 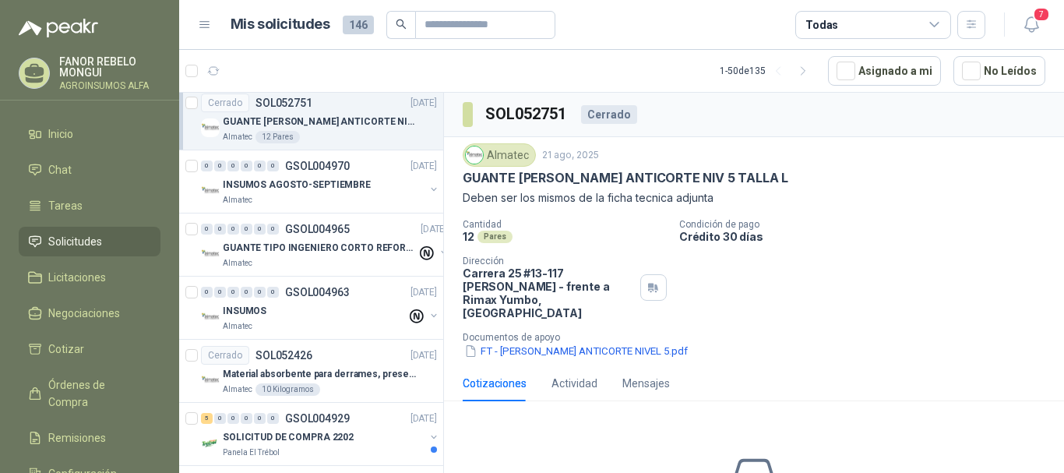 What do you see at coordinates (319, 248) in the screenshot?
I see `p: GUANTE TIPO INGENIERO CORTO REFORZADO` at bounding box center [319, 248].